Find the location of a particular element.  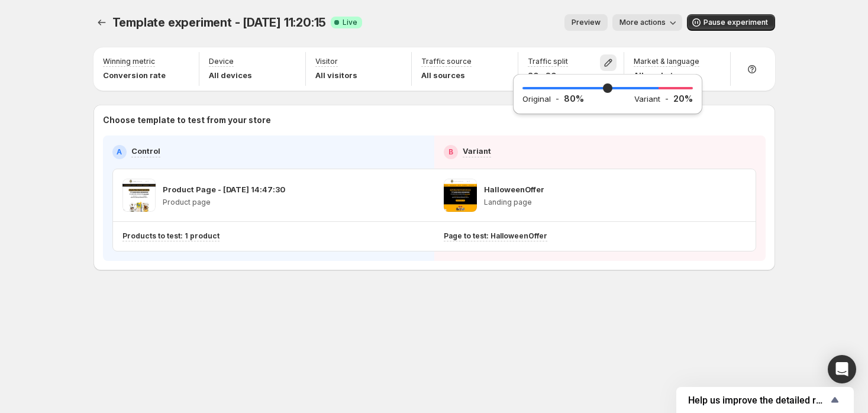

p: Landing page is located at coordinates (514, 202).